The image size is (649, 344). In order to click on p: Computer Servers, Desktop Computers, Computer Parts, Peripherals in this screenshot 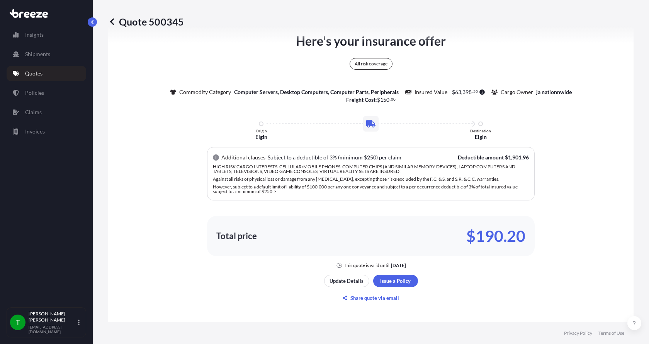, I will do `click(317, 92)`.